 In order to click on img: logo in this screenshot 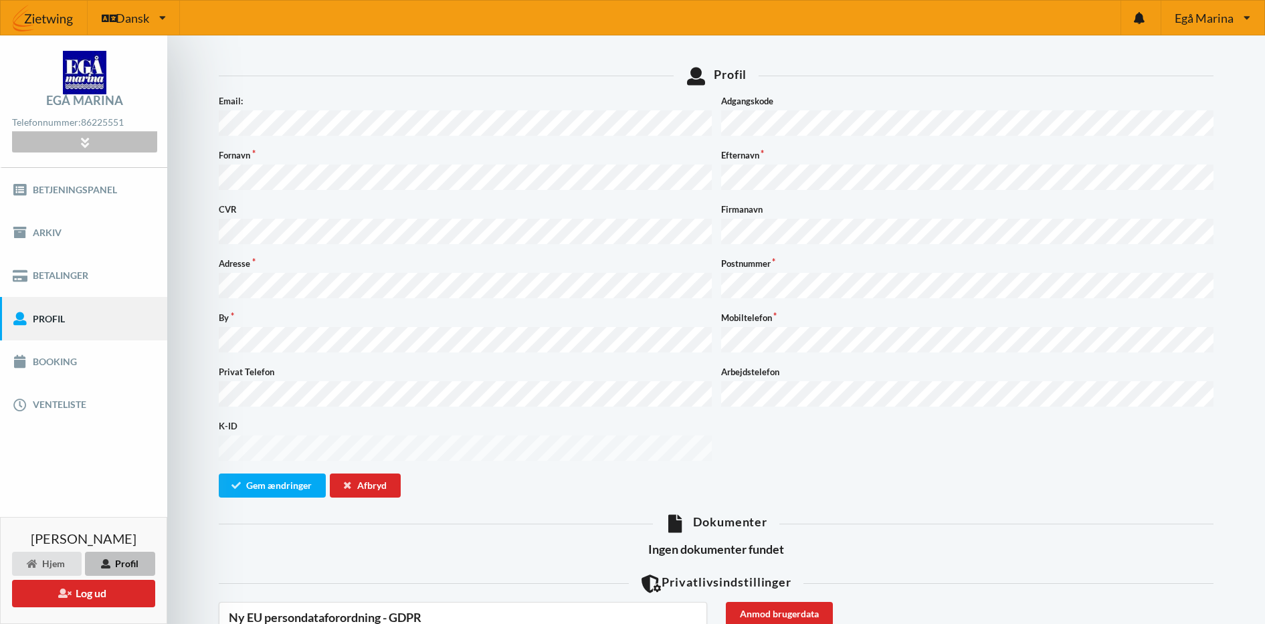, I will do `click(84, 72)`.